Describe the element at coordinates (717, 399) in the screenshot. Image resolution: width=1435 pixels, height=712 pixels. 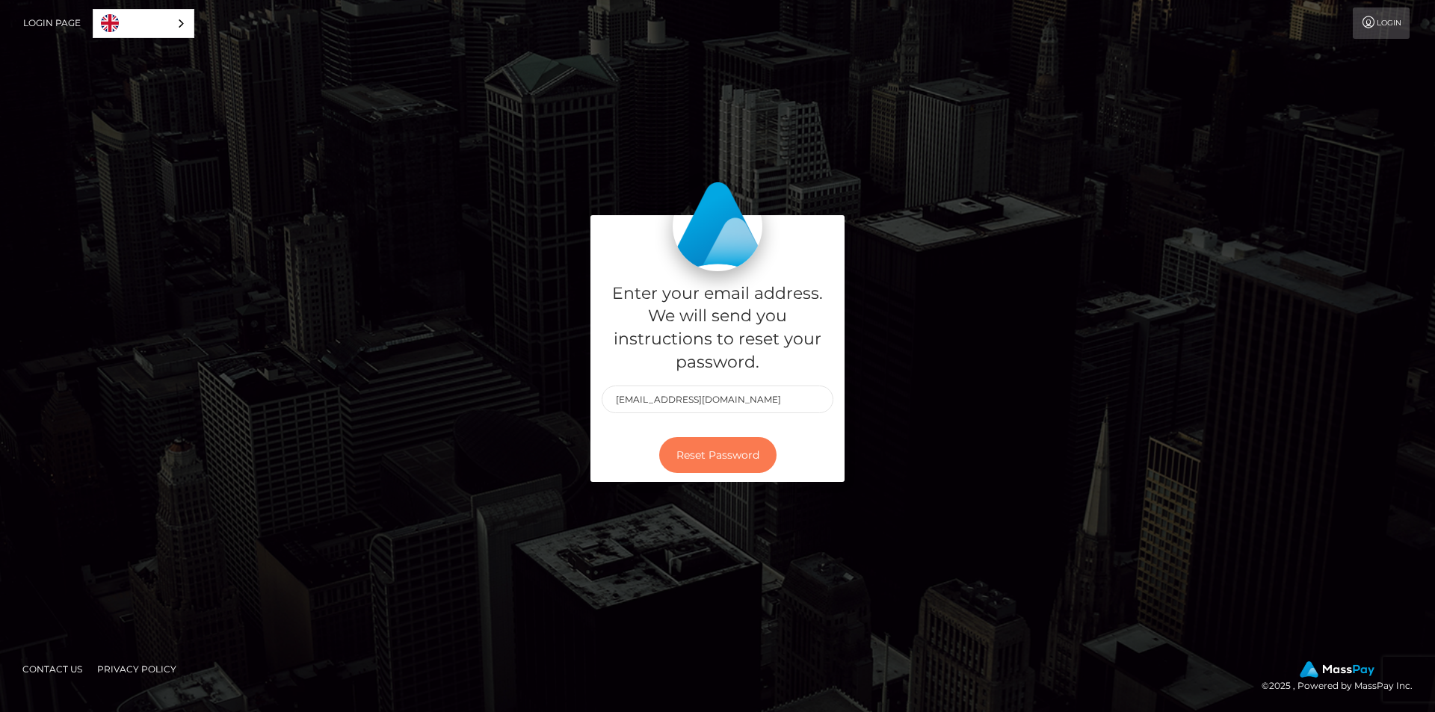
I see `input: E-mail...` at that location.